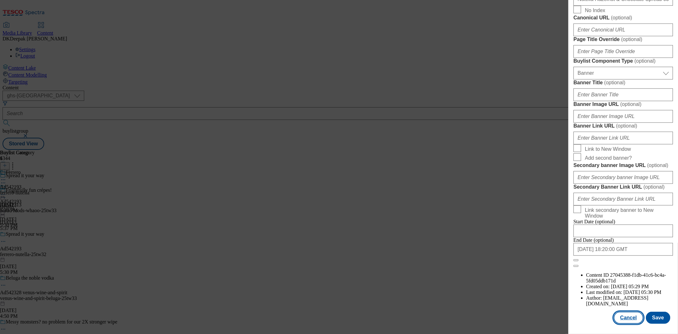  What do you see at coordinates (626, 278) in the screenshot?
I see `span: 27045388-f1db-41c6-bc4a-5fd05ddb171d` at bounding box center [626, 278].